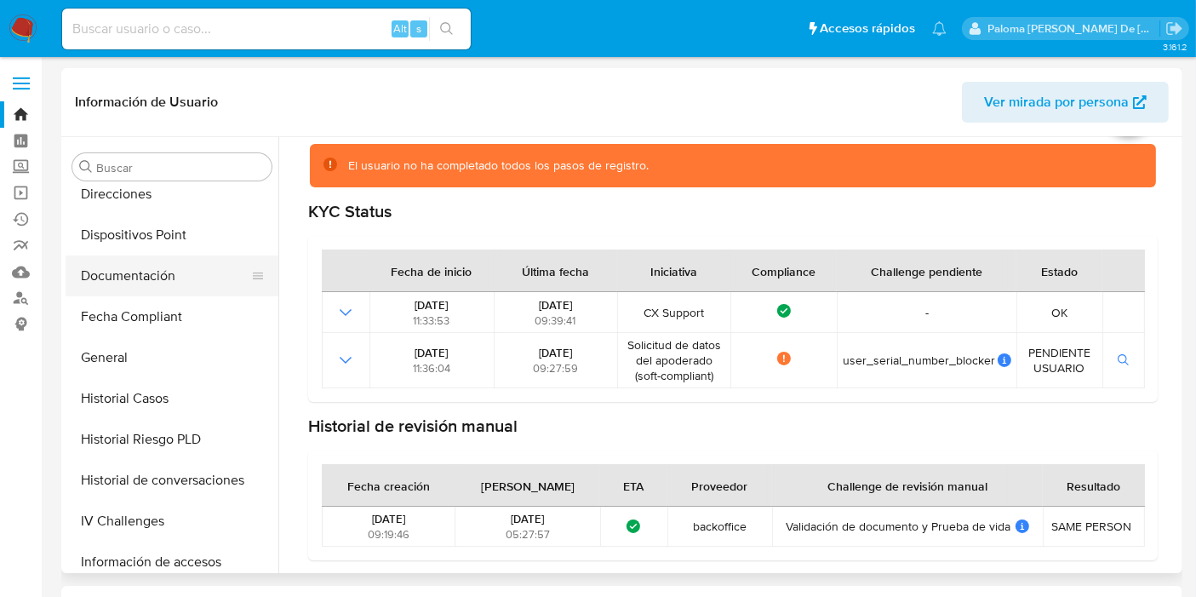 Image resolution: width=1196 pixels, height=597 pixels. Describe the element at coordinates (1174, 28) in the screenshot. I see `a: Salir` at that location.